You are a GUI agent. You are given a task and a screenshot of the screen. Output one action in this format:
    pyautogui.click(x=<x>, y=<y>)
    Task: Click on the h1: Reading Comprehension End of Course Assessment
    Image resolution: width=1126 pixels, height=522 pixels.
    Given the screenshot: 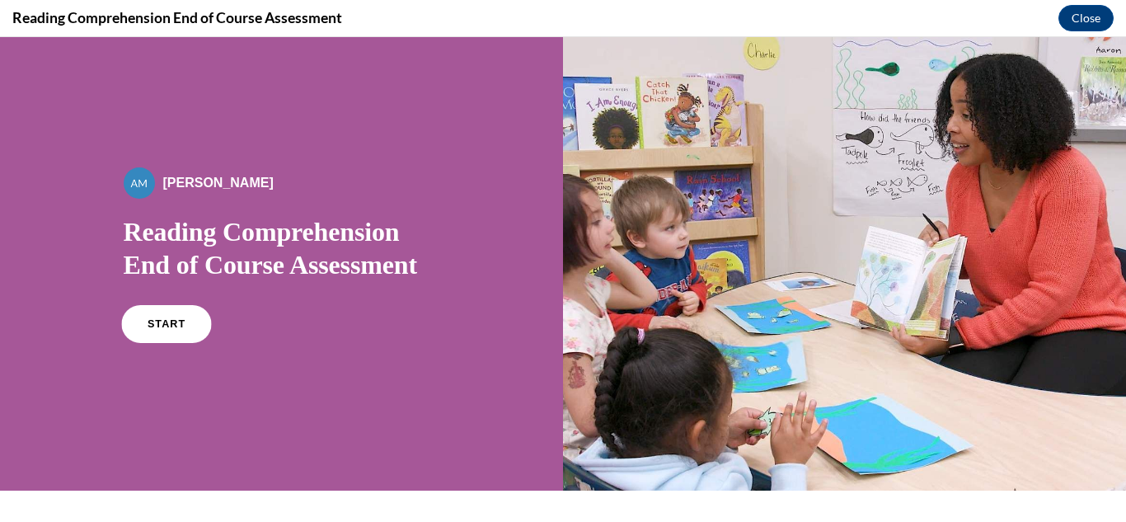 What is the action you would take?
    pyautogui.click(x=282, y=211)
    